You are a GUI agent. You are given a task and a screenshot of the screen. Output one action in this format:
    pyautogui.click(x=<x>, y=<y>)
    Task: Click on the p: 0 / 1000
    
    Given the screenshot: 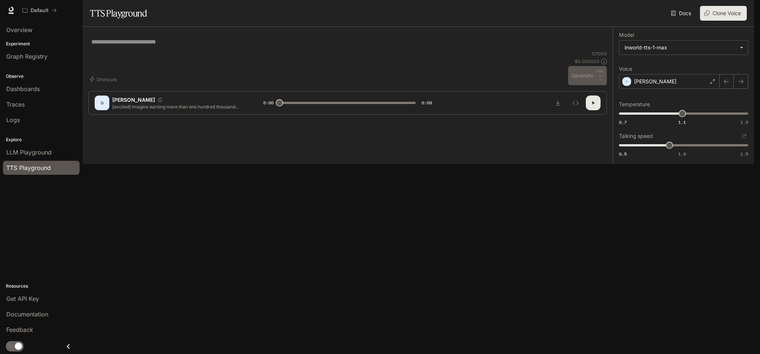 What is the action you would take?
    pyautogui.click(x=599, y=53)
    